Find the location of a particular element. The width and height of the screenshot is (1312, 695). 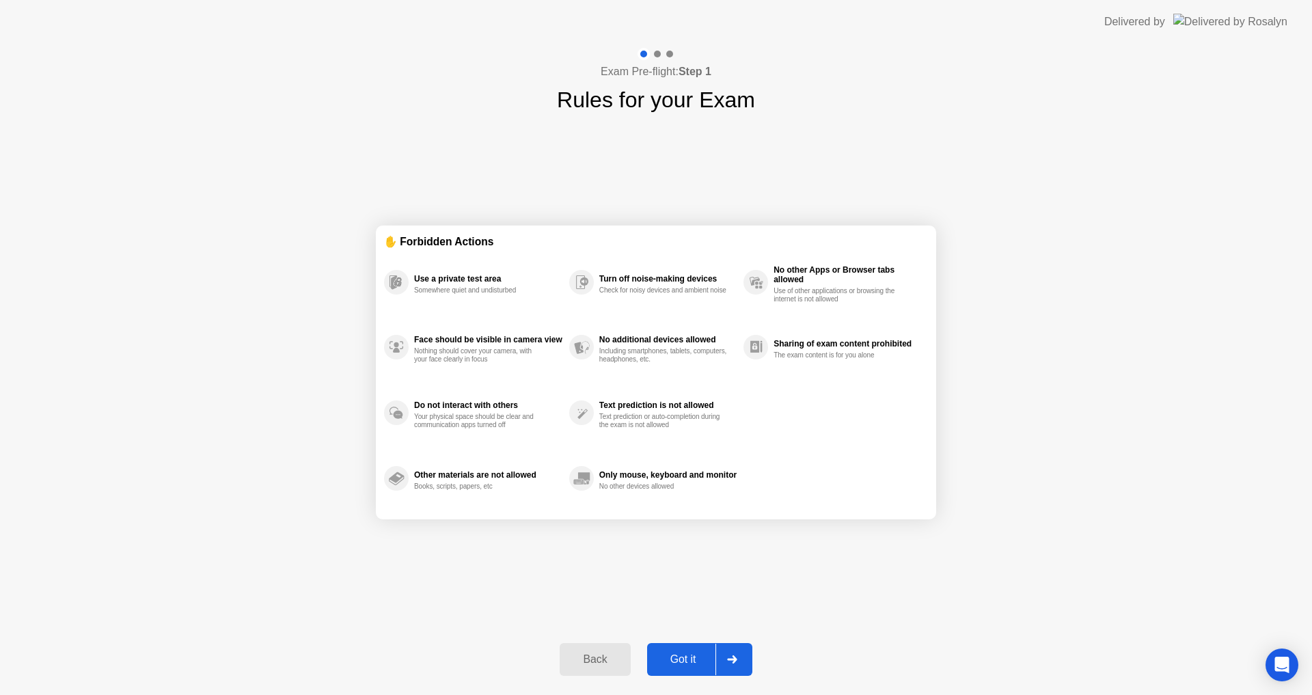

div: No additional devices allowed is located at coordinates (667, 340).